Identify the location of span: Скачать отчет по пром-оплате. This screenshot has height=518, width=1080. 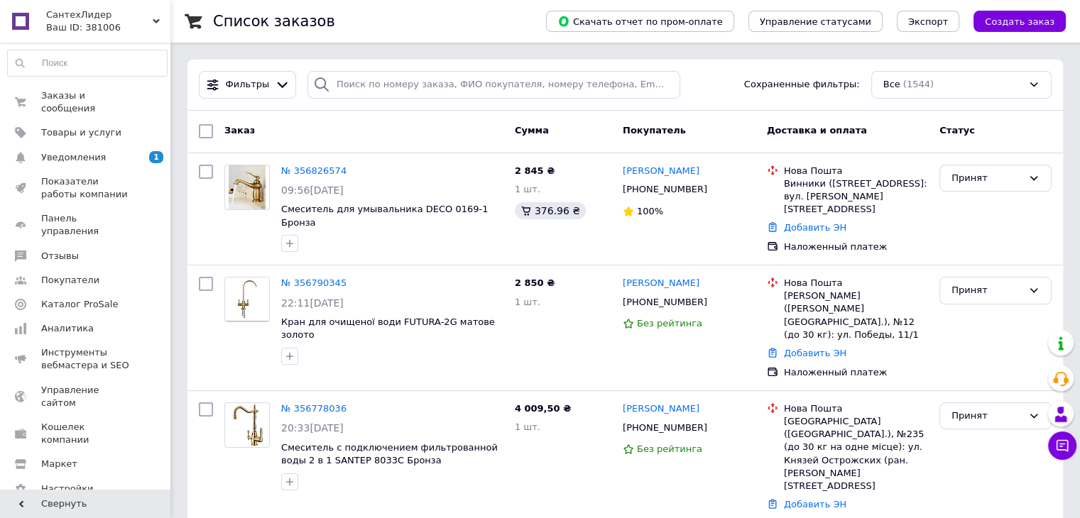
(640, 21).